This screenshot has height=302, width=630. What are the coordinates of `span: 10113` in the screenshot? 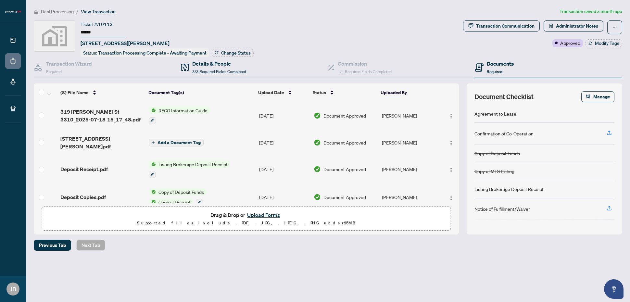 It's located at (105, 24).